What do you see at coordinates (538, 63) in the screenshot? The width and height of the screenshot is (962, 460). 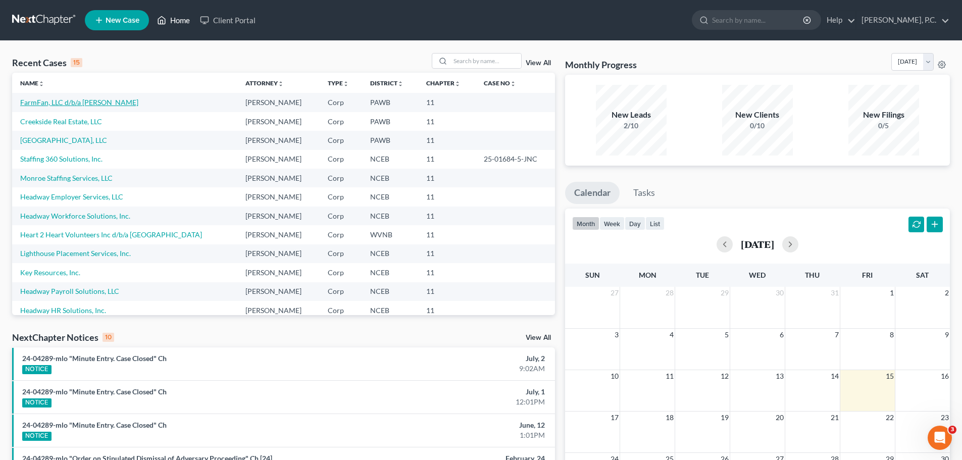 I see `a: View All` at bounding box center [538, 63].